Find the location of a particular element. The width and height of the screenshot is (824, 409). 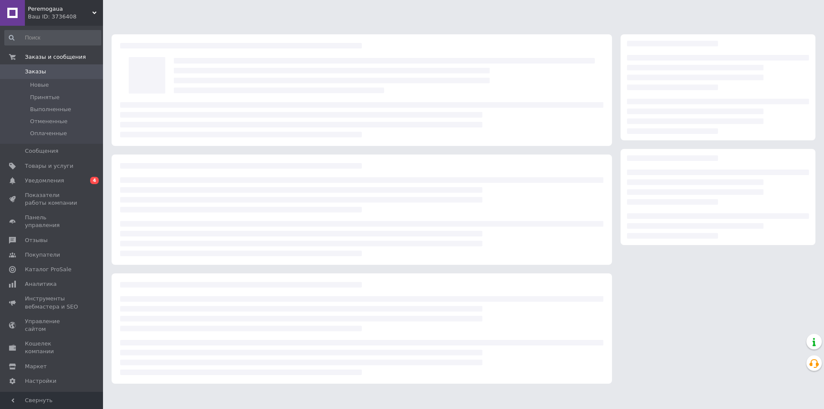

span: Показатели работы компании is located at coordinates (52, 199).